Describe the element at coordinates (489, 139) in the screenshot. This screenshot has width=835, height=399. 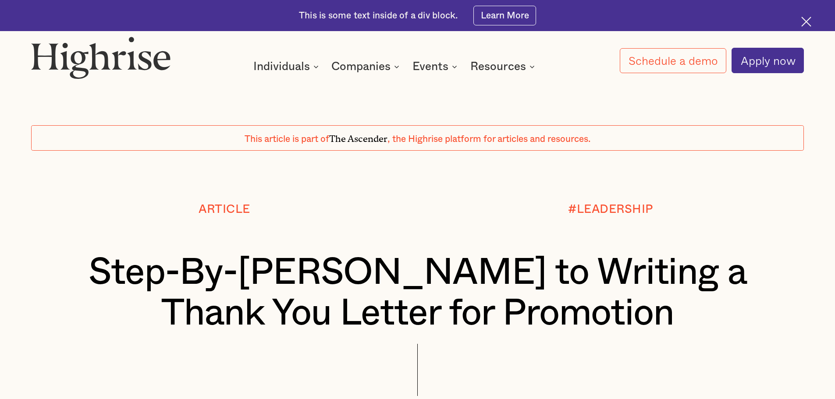
I see `span: , the Highrise platform for articles and resources.` at that location.